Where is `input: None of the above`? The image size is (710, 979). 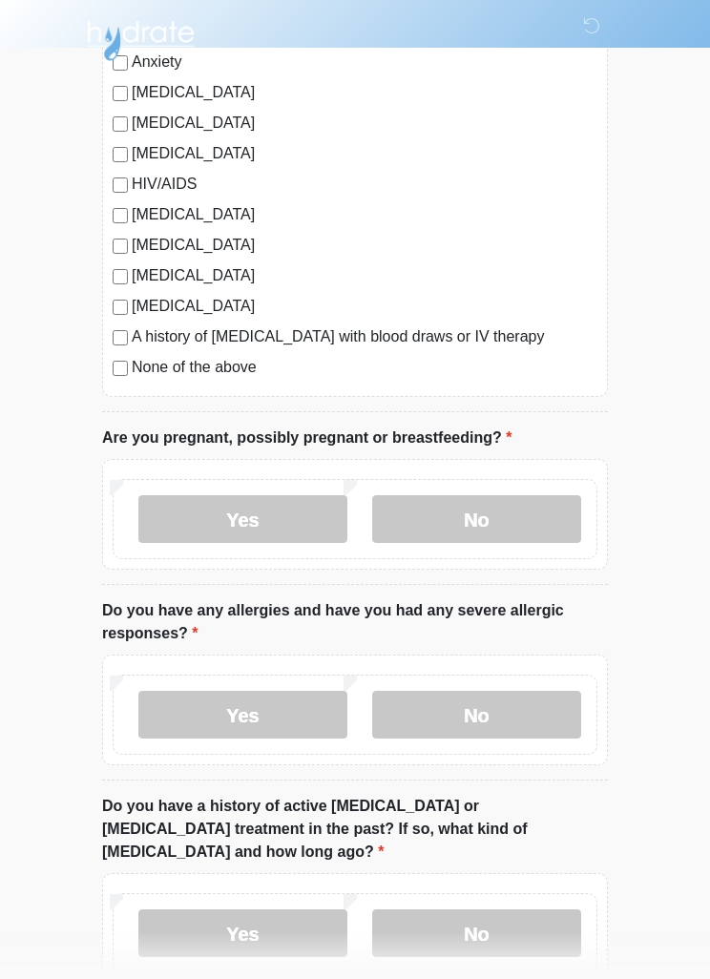 input: None of the above is located at coordinates (120, 368).